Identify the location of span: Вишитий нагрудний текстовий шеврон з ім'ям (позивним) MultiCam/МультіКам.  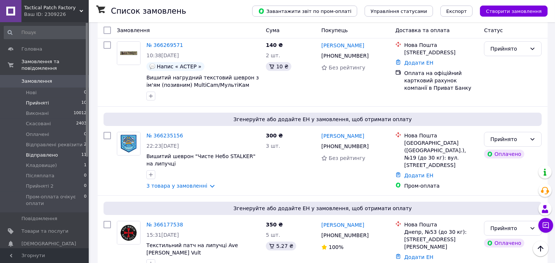
(203, 81).